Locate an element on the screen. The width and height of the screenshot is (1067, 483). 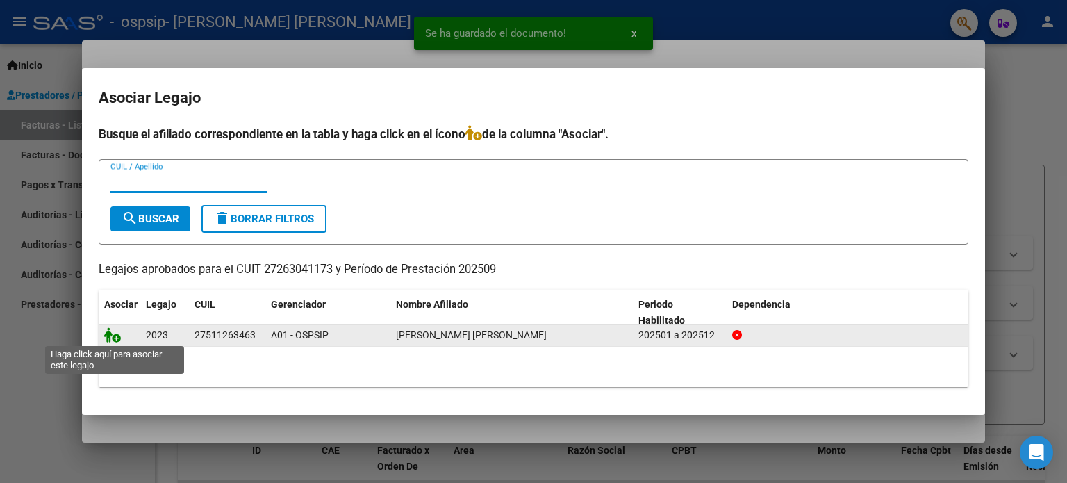
div: Open Intercom Messenger is located at coordinates (1036, 452).